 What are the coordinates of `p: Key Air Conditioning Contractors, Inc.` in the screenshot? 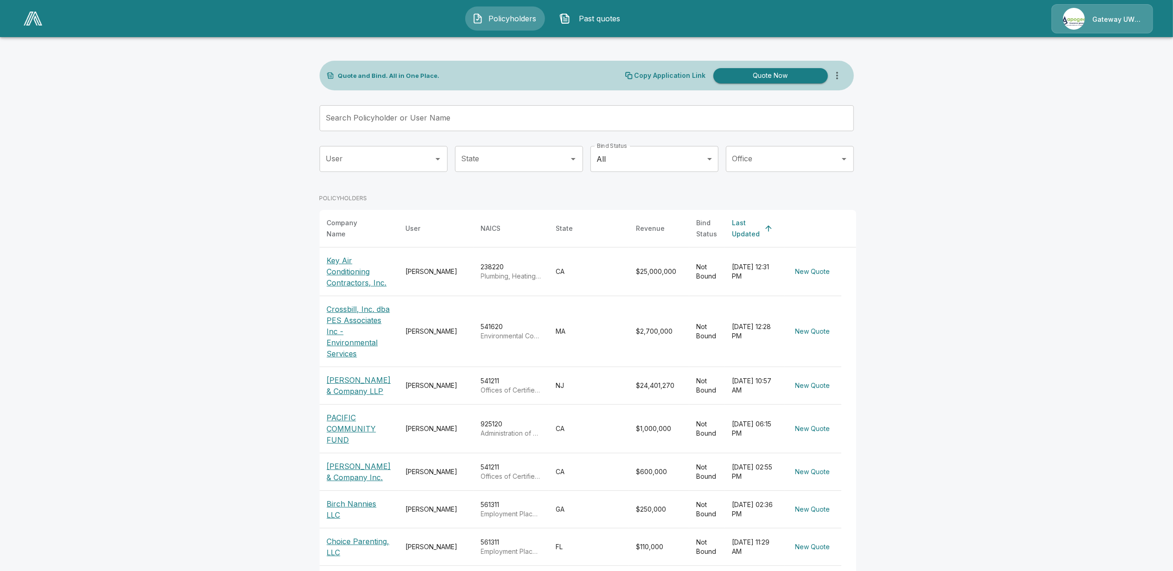 It's located at (359, 272).